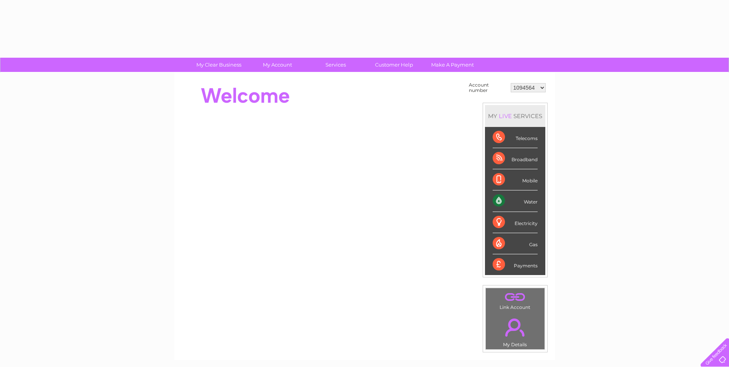 The image size is (729, 367). I want to click on div: LIVE, so click(505, 116).